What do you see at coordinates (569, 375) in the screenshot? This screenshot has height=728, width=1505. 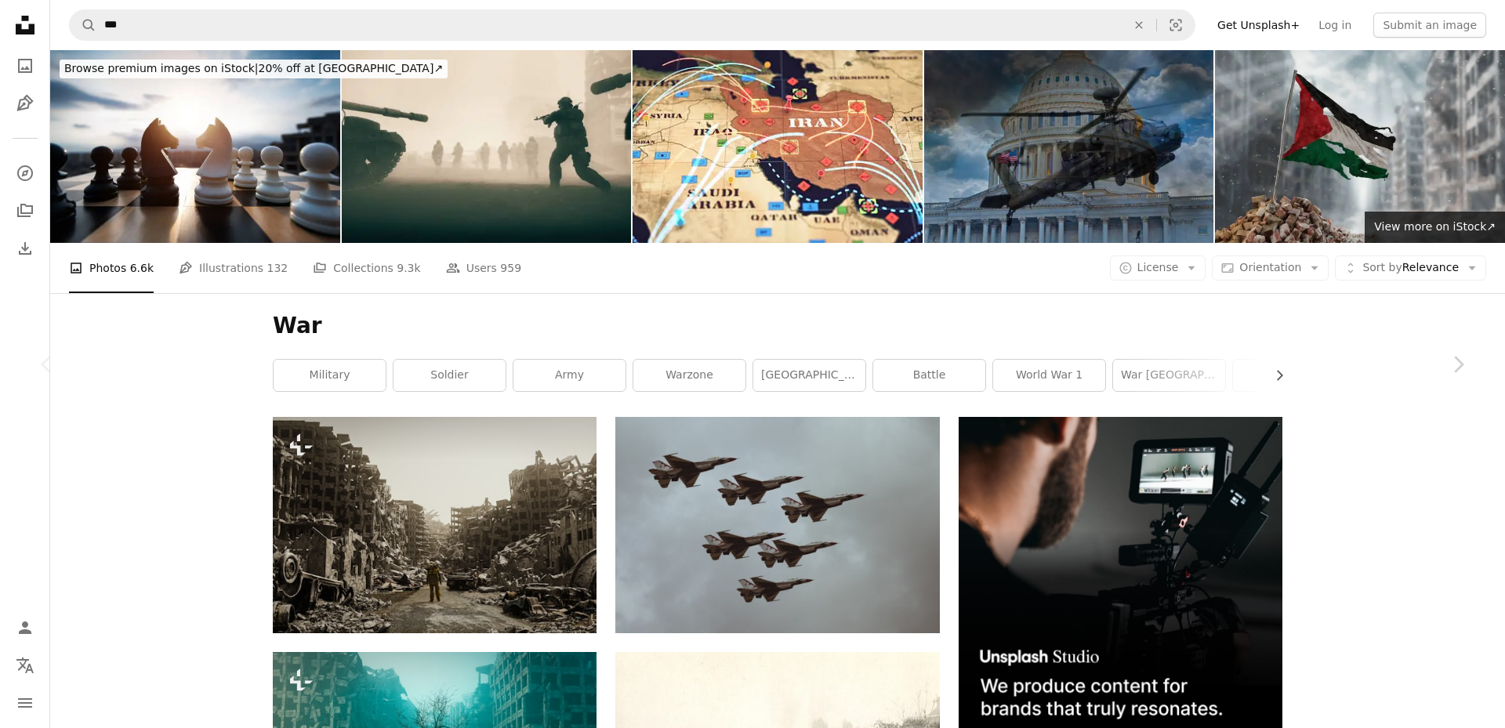 I see `a: army` at bounding box center [569, 375].